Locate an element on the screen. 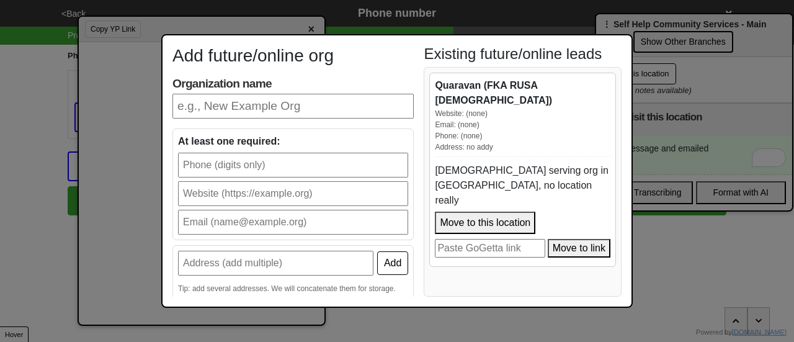 This screenshot has height=342, width=794. input: Email (name@example.org) is located at coordinates (293, 222).